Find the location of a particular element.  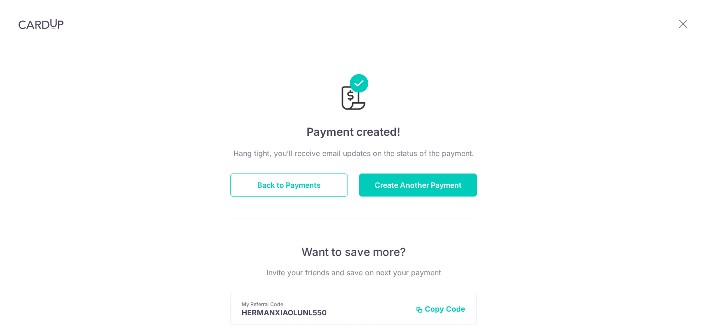

p: Hang tight, you’ll receive email updates on the status of the payment. is located at coordinates (353, 153).